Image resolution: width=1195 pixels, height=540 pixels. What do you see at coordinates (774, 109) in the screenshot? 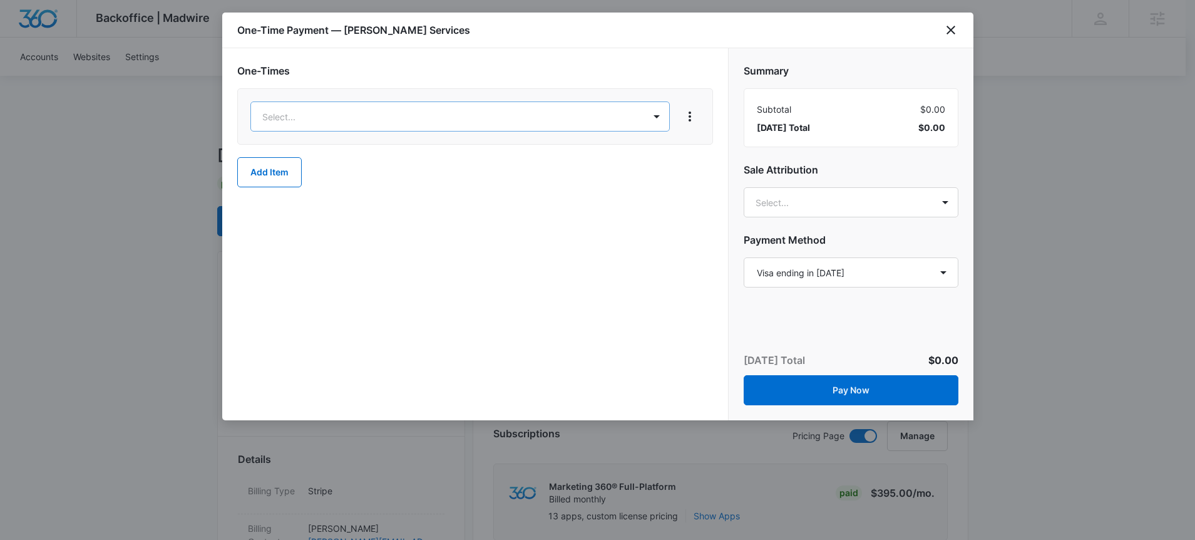
I see `span: Subtotal` at bounding box center [774, 109].